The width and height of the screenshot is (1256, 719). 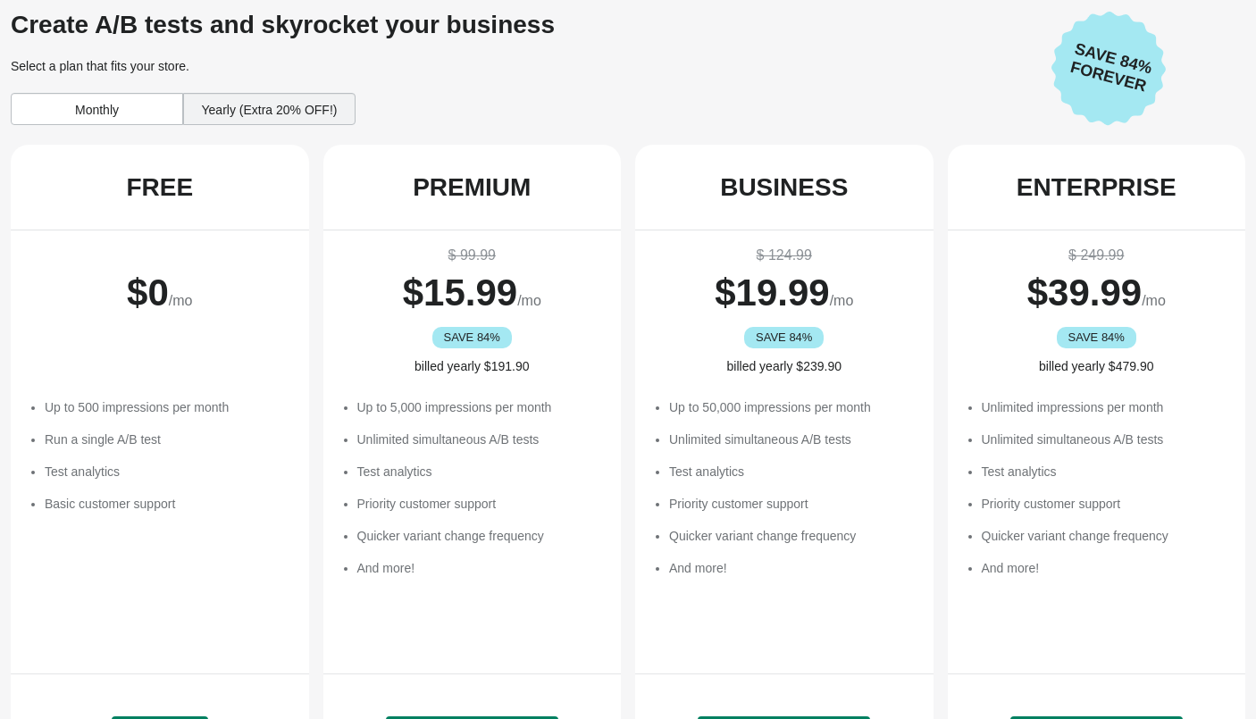 What do you see at coordinates (159, 188) in the screenshot?
I see `div: FREE` at bounding box center [159, 188].